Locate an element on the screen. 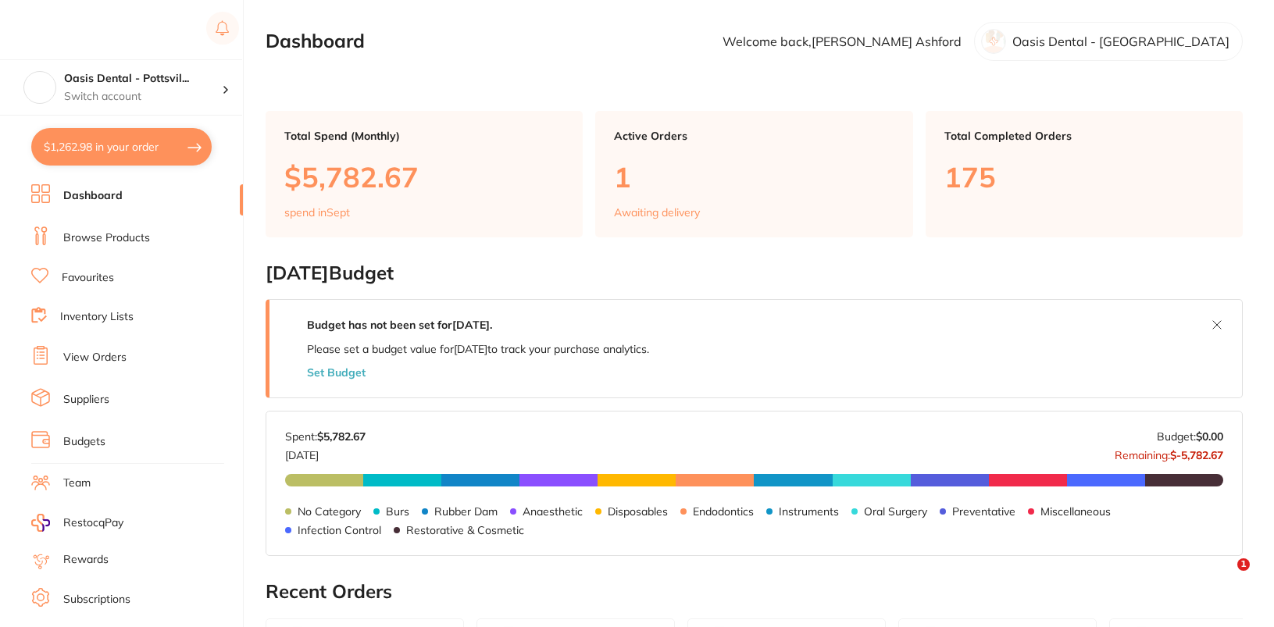 The height and width of the screenshot is (627, 1274). button: Set Budget is located at coordinates (336, 373).